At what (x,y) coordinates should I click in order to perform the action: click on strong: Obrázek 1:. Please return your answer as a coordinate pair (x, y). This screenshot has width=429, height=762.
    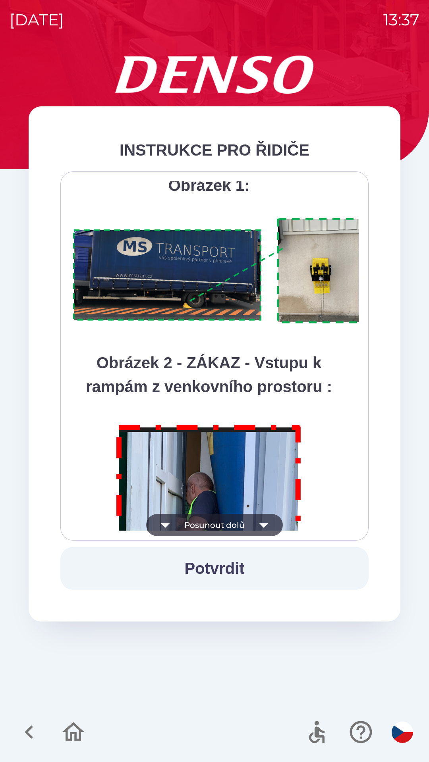
    Looking at the image, I should click on (209, 185).